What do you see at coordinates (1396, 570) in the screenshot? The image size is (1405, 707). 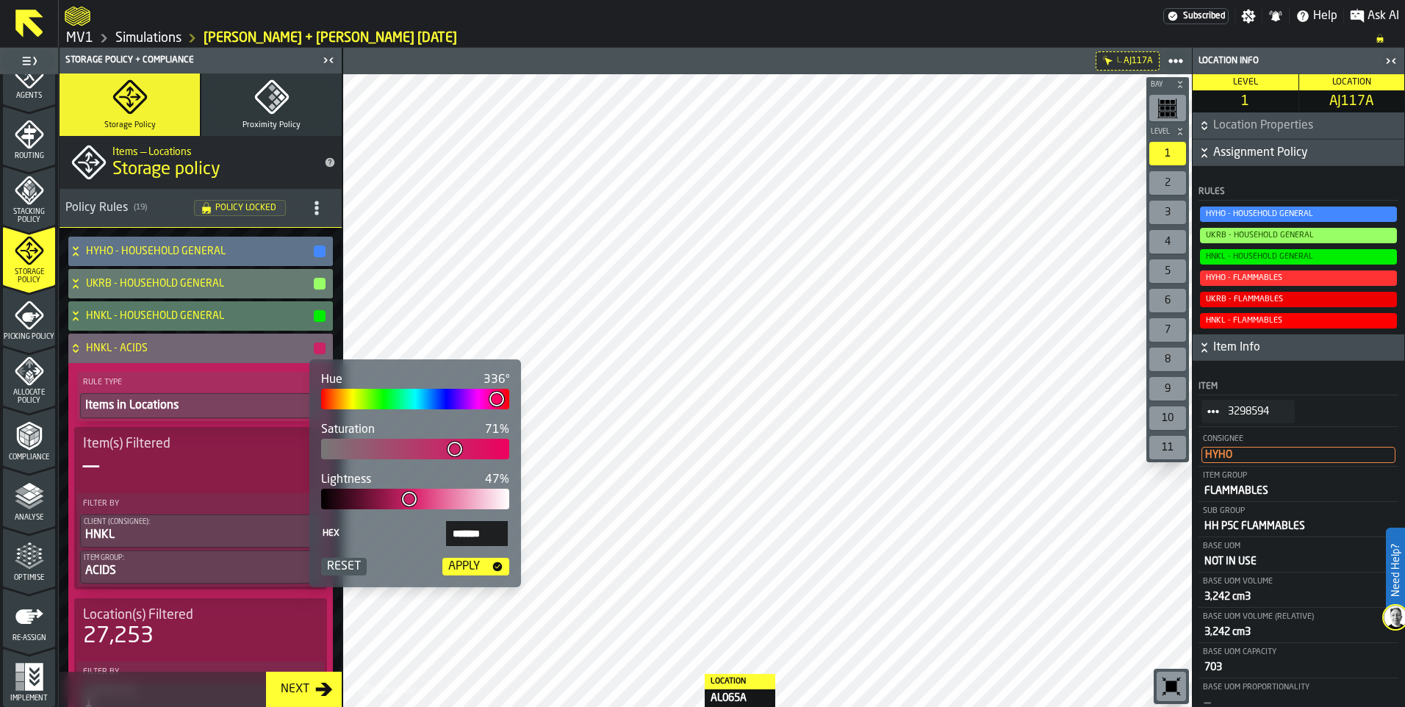 I see `label: Need Help?` at bounding box center [1396, 570].